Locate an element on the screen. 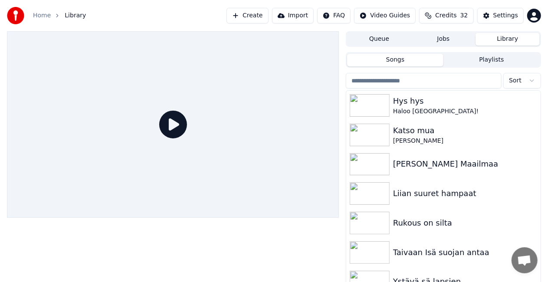 This screenshot has width=548, height=282. a: Home is located at coordinates (42, 16).